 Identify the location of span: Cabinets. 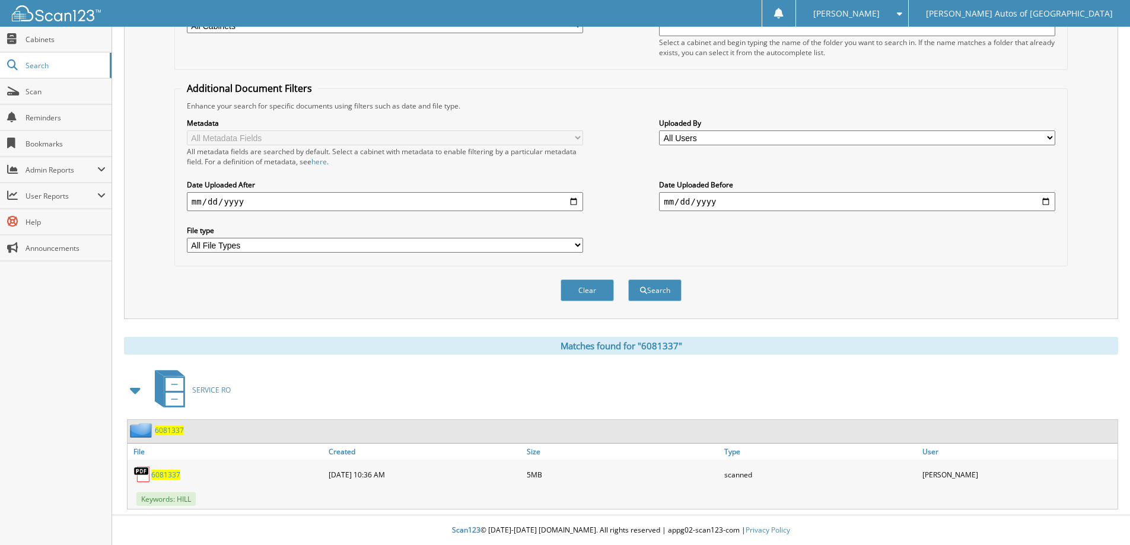
(65, 39).